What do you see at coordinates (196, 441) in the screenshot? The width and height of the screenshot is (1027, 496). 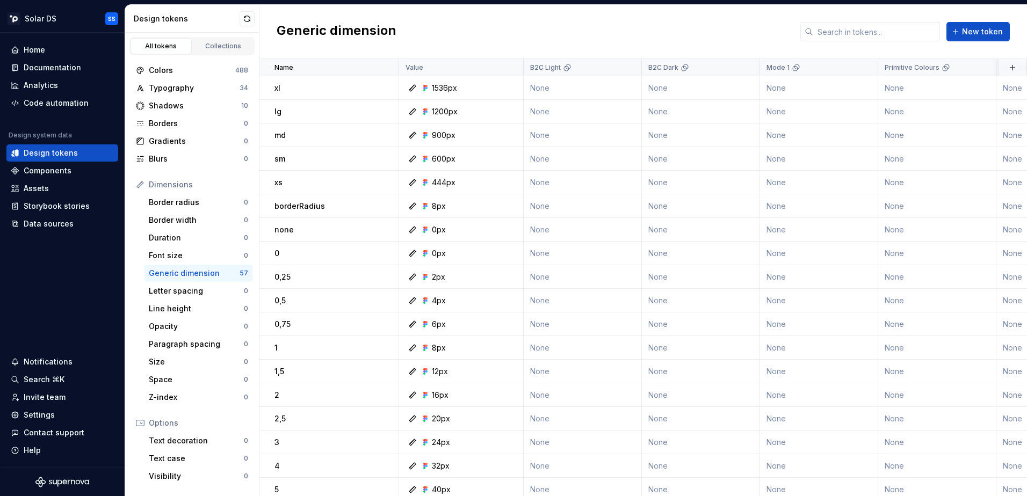 I see `div: Text decoration` at bounding box center [196, 441].